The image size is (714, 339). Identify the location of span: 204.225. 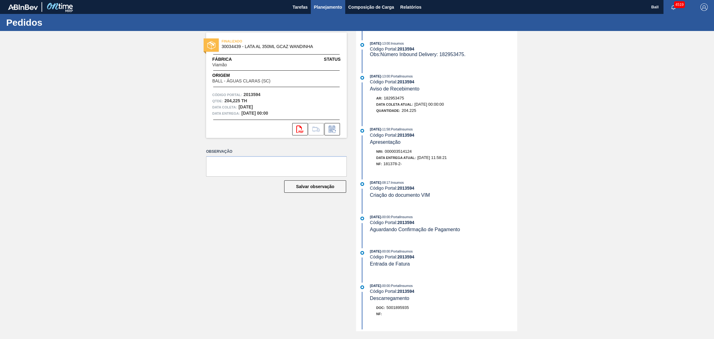
(409, 110).